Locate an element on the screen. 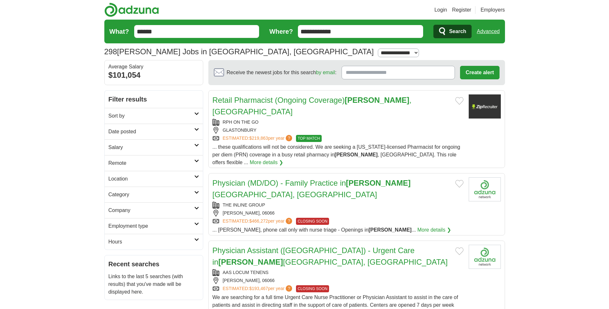 This screenshot has height=309, width=609. button: Create alert is located at coordinates (480, 73).